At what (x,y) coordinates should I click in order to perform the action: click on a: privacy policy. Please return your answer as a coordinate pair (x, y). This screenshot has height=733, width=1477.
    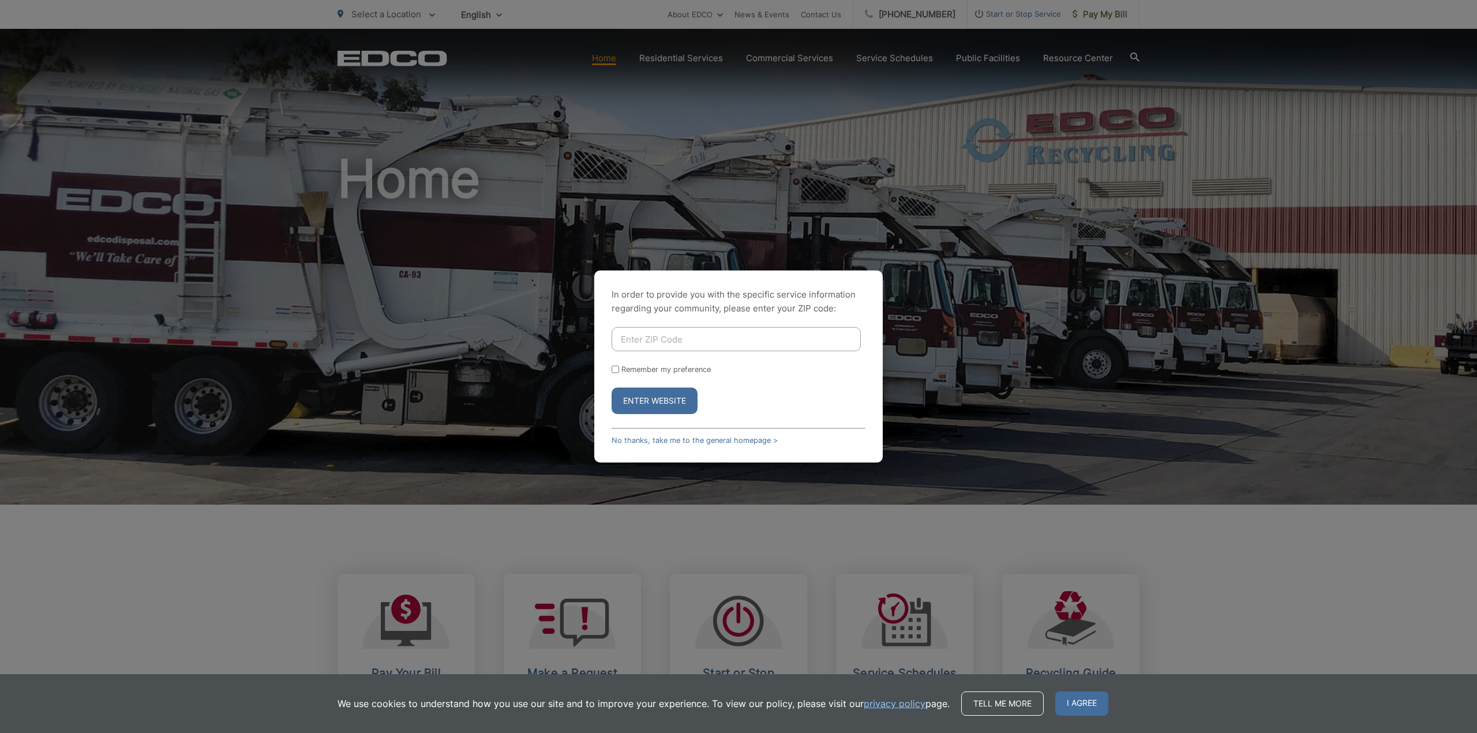
    Looking at the image, I should click on (894, 704).